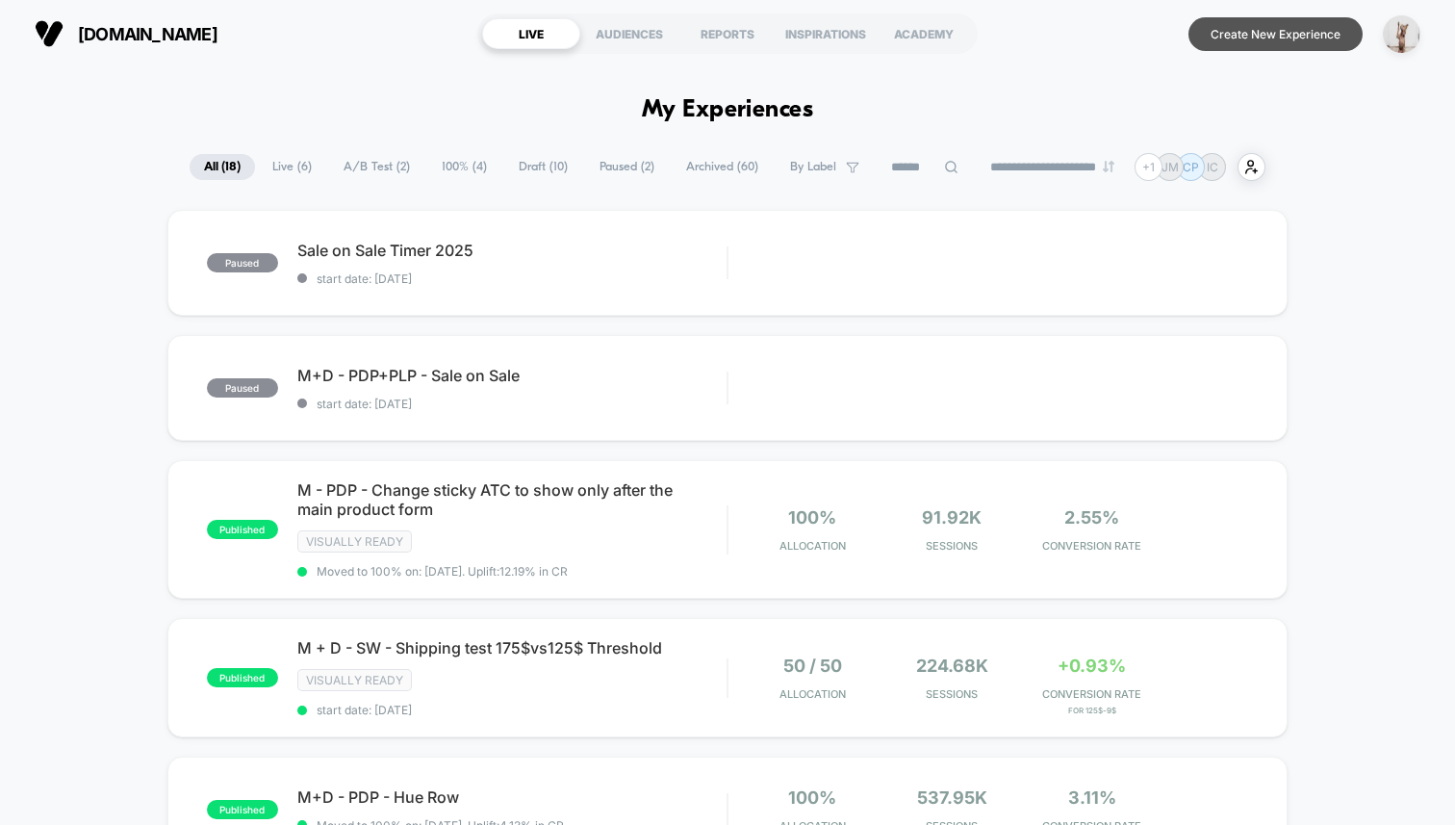  What do you see at coordinates (826, 34) in the screenshot?
I see `div: INSPIRATIONS` at bounding box center [826, 34].